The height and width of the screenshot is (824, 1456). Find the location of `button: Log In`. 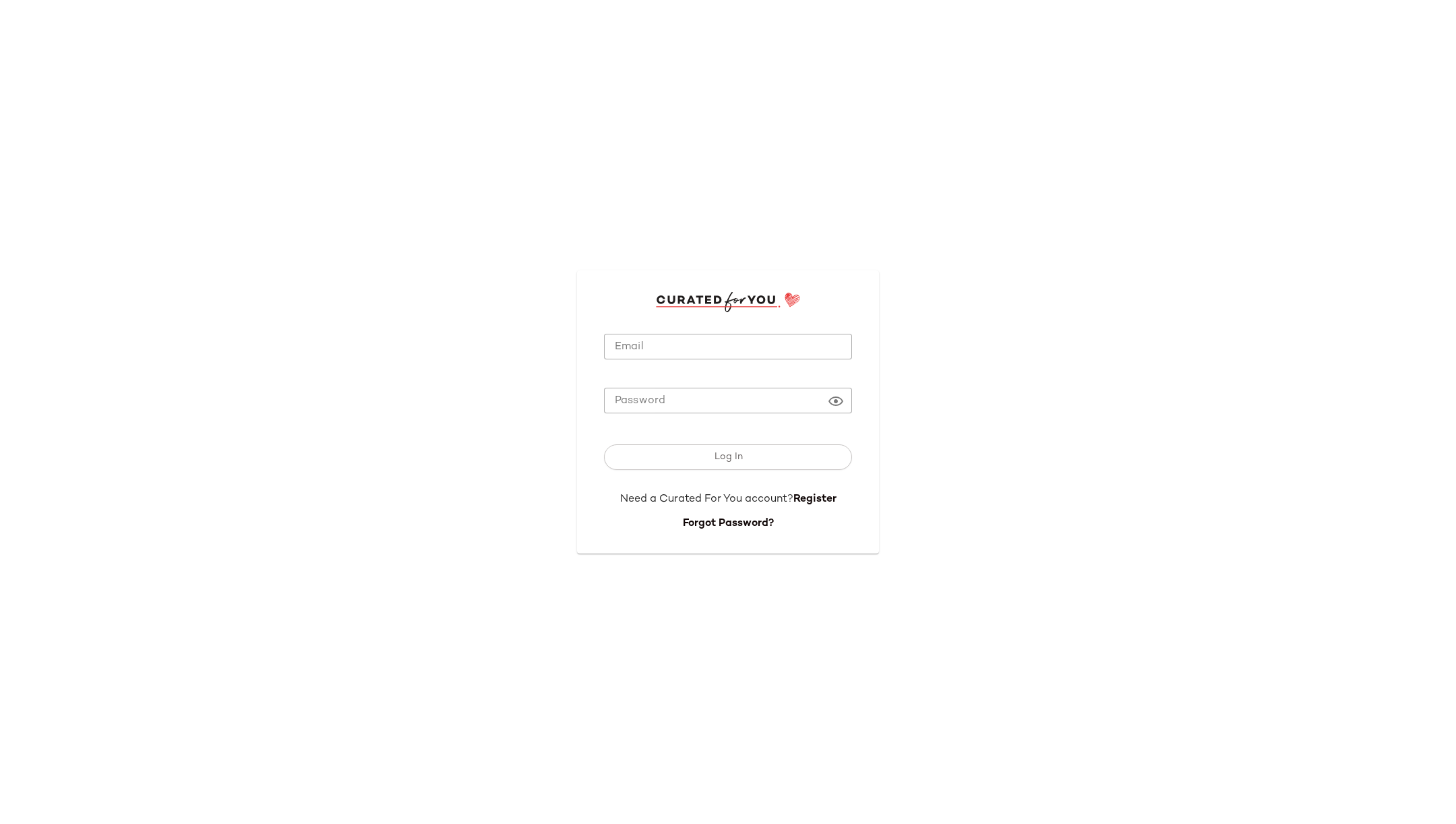

button: Log In is located at coordinates (728, 457).